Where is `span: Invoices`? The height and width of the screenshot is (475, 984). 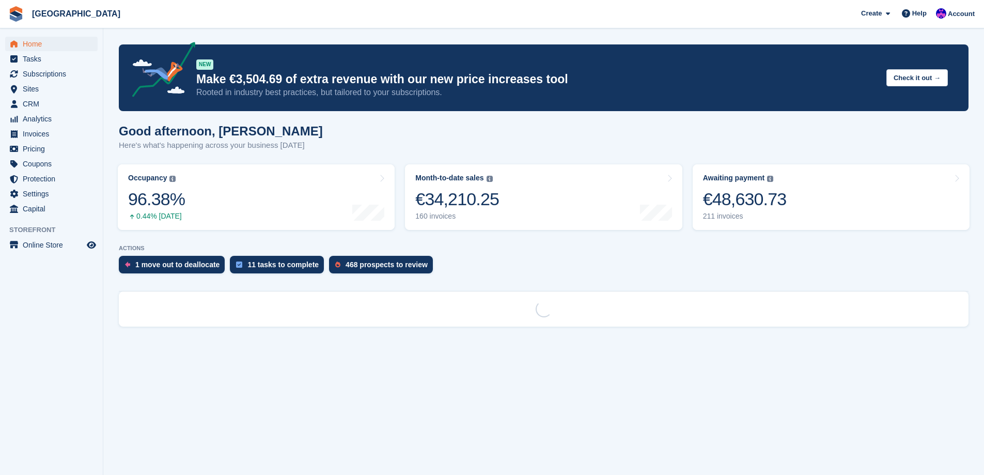
span: Invoices is located at coordinates (54, 134).